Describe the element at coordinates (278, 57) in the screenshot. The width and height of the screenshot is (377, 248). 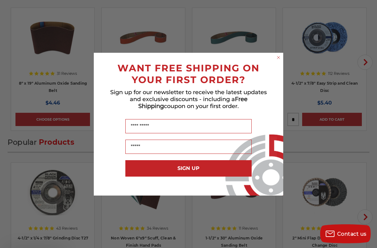
I see `button: Close dialog` at that location.